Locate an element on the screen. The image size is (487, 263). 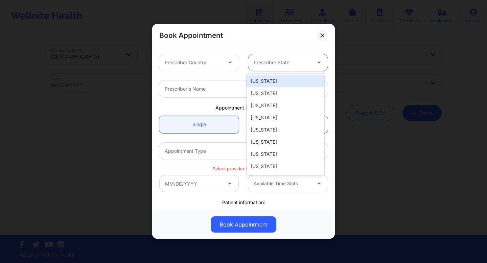
input: MM/DD/YYYY is located at coordinates (199, 184).